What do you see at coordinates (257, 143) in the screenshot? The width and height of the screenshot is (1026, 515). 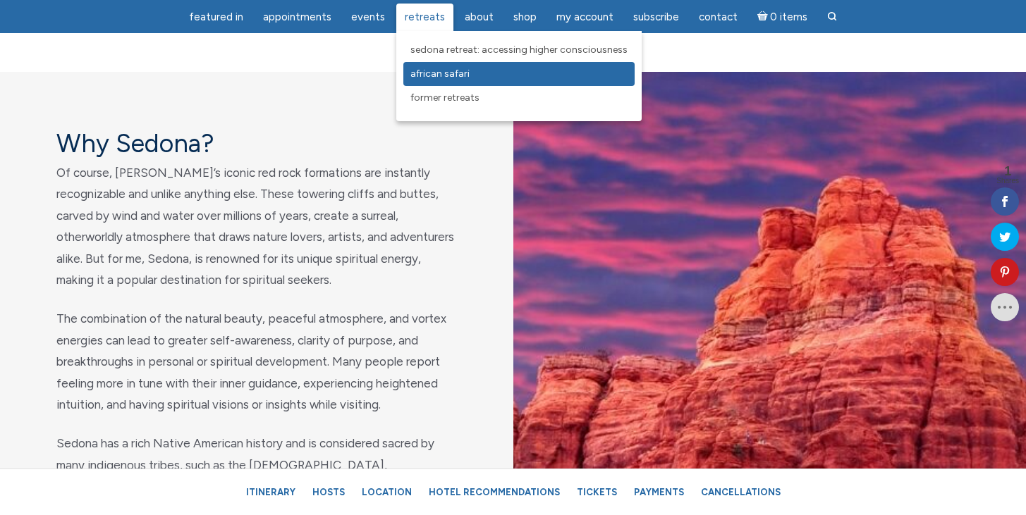 I see `h4: Why Sedona?` at bounding box center [257, 143].